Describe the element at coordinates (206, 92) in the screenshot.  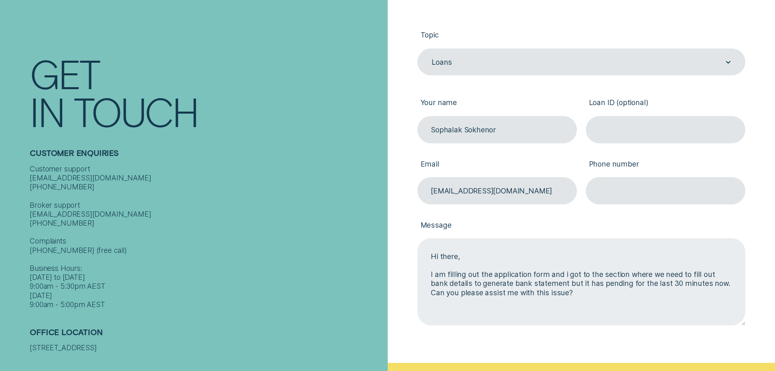
I see `h1: Get In Touch` at that location.